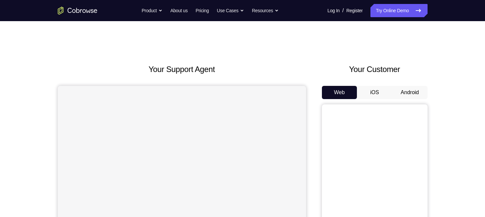  Describe the element at coordinates (399, 11) in the screenshot. I see `a: Try Online Demo` at that location.